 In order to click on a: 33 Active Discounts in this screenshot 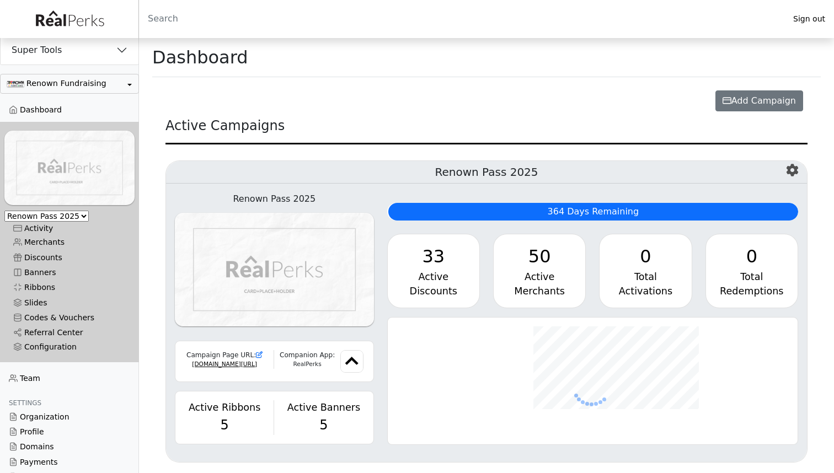, I will do `click(434, 271)`.